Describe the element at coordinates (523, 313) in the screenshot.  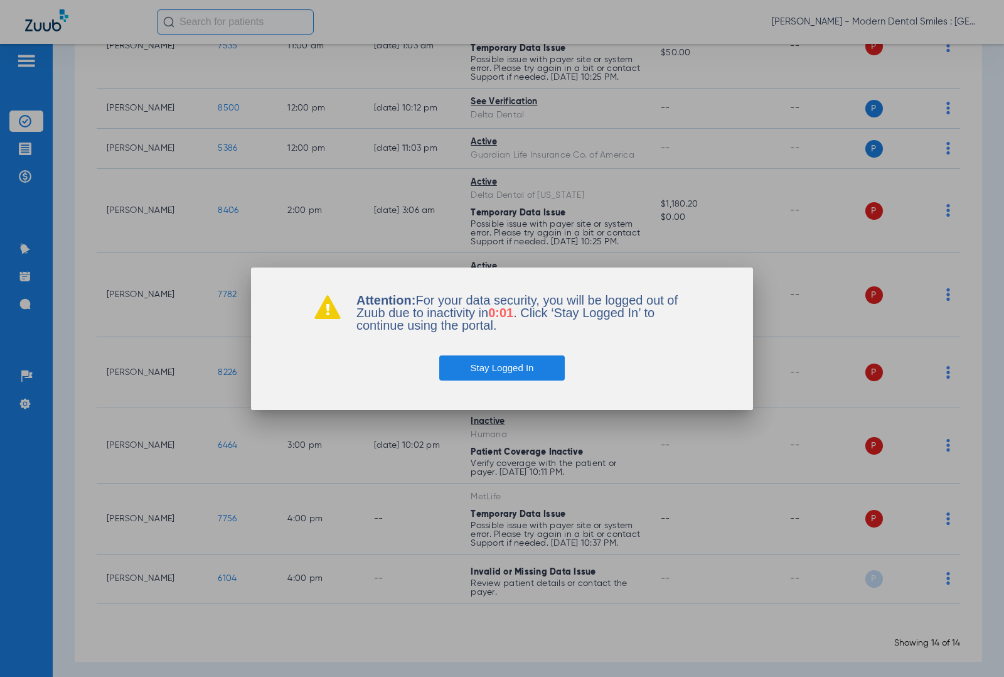
I see `p: For your data security, you will be logged out of Zuub due to inactivity in . Click ‘Stay Logged ...` at that location.